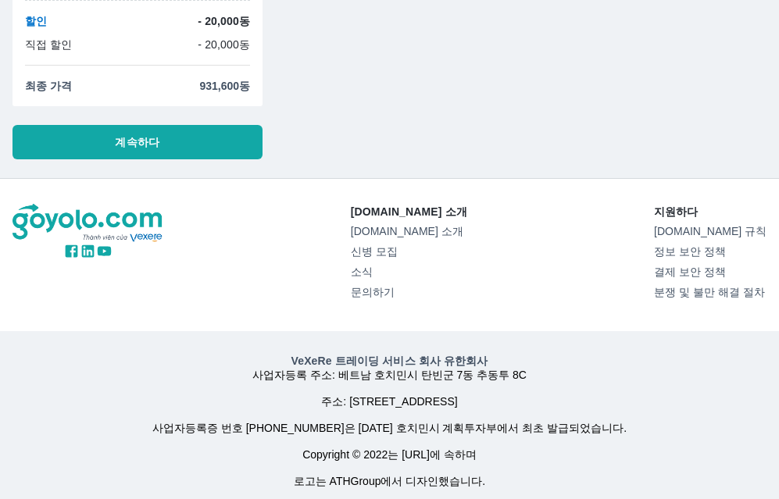  Describe the element at coordinates (390, 361) in the screenshot. I see `font: VeXeRe 트레이딩 서비스 회사 유한회사` at that location.